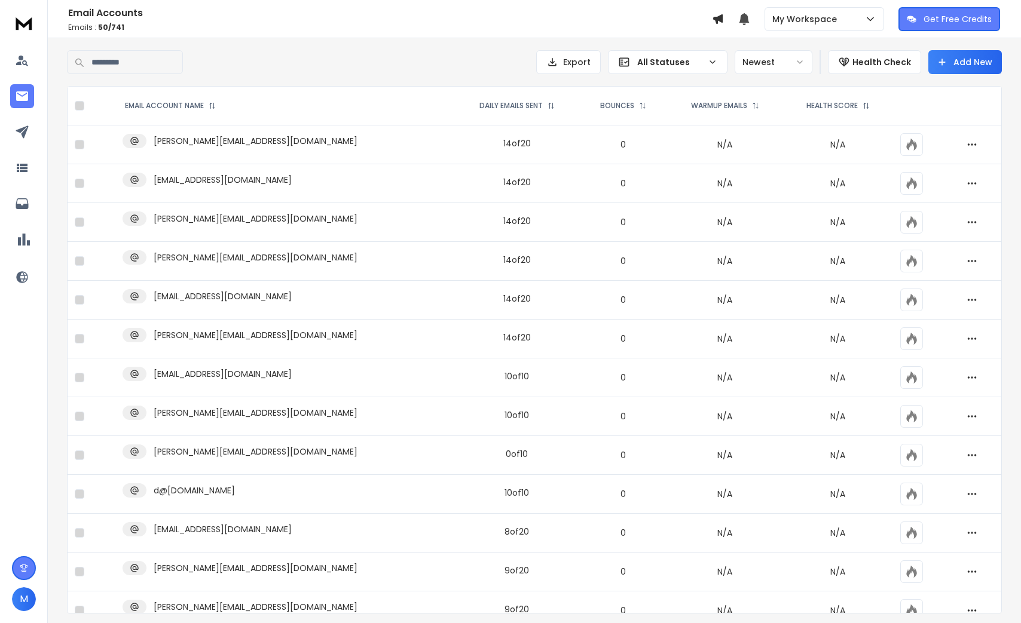 The height and width of the screenshot is (623, 1021). Describe the element at coordinates (881, 62) in the screenshot. I see `p: Health Check` at that location.